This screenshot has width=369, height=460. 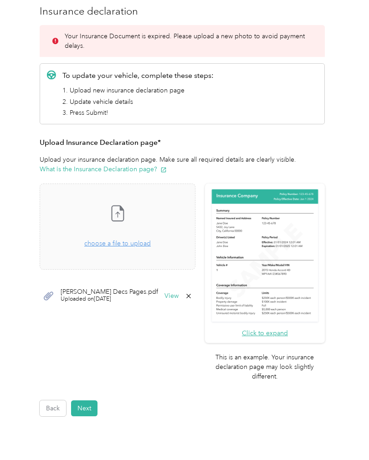 I want to click on li: 2. Update vehicle details, so click(x=138, y=102).